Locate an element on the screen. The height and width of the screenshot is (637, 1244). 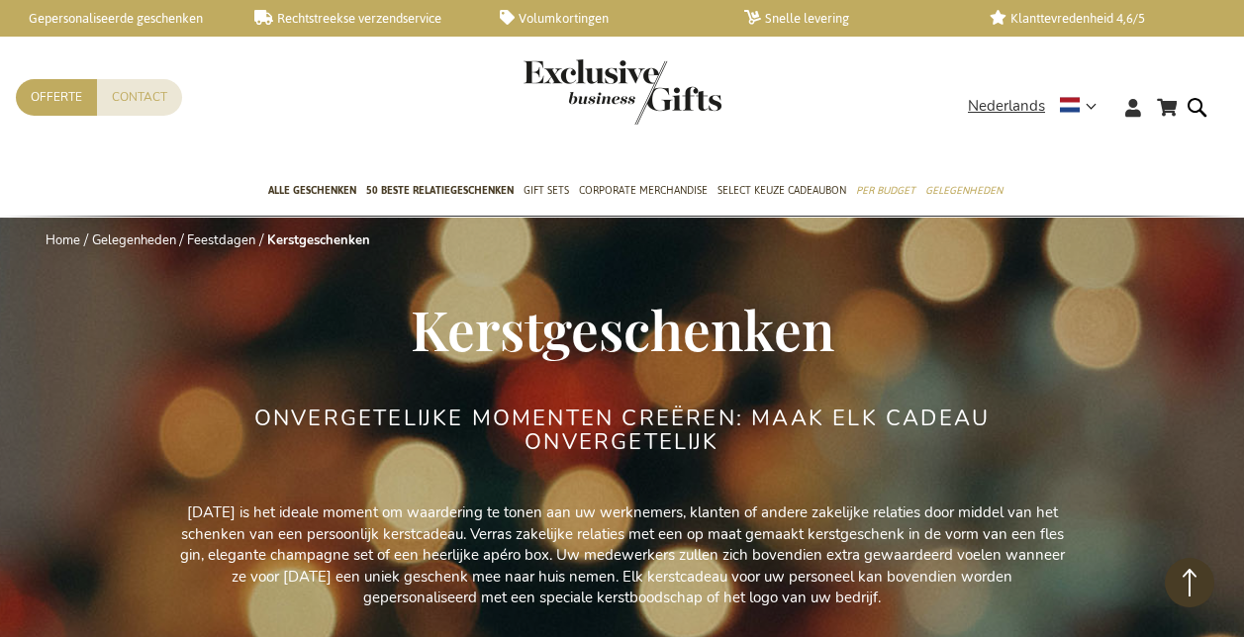
a: Home is located at coordinates (62, 240).